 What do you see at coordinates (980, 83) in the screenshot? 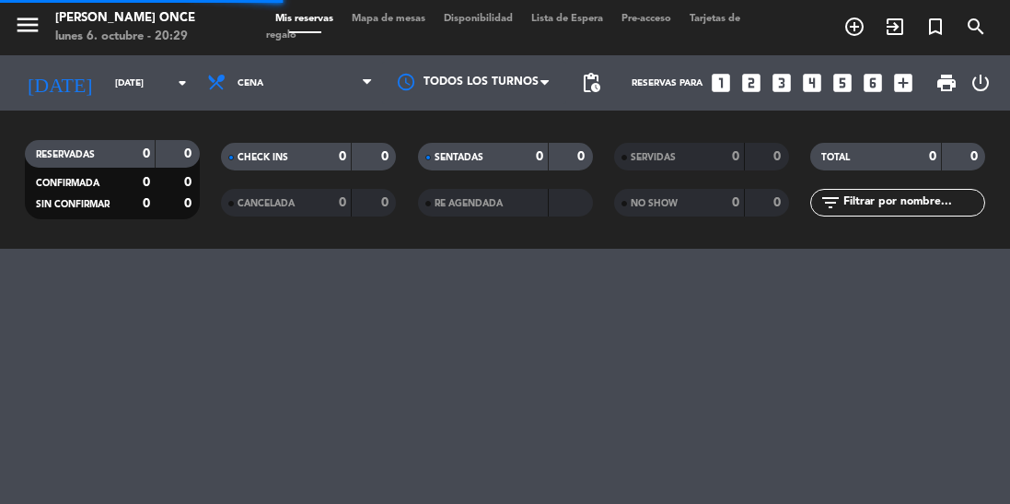
I see `i: power_settings_new` at bounding box center [980, 83].